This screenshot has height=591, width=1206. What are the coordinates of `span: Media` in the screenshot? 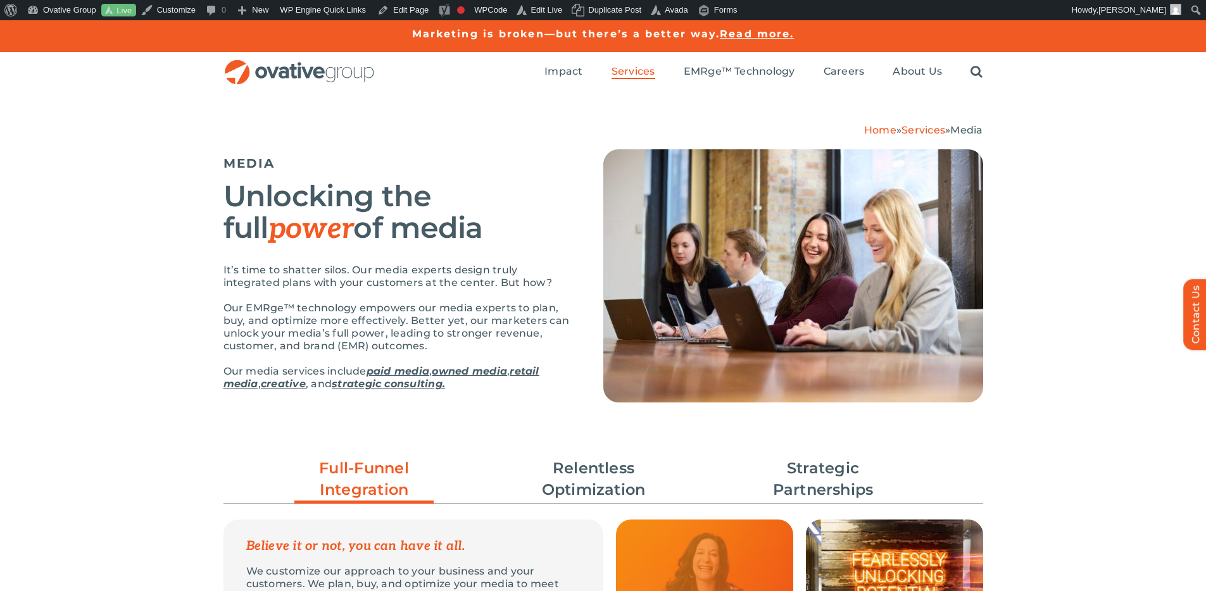 It's located at (966, 130).